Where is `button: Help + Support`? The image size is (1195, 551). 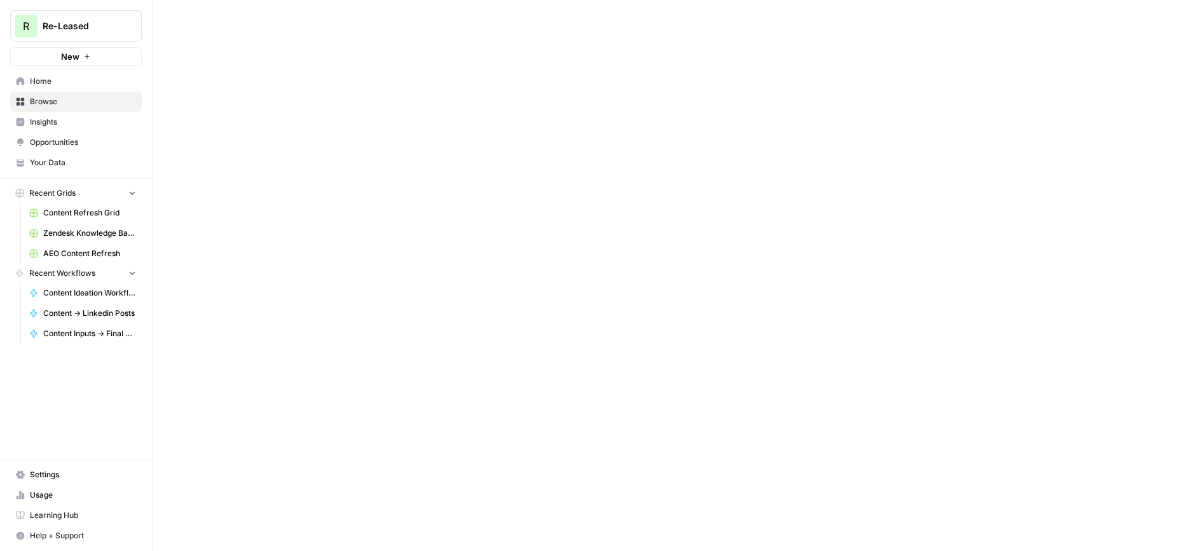
button: Help + Support is located at coordinates (76, 536).